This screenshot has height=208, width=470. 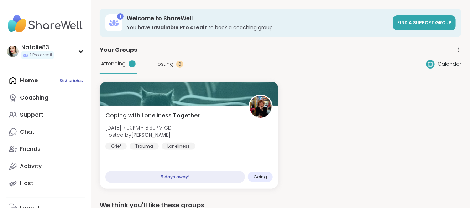 What do you see at coordinates (164, 64) in the screenshot?
I see `span: Hosting` at bounding box center [164, 64].